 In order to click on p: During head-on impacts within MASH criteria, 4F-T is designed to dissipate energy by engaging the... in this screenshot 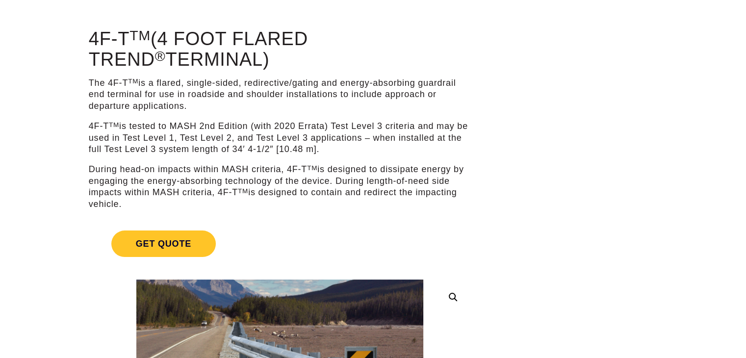, I will do `click(279, 187)`.